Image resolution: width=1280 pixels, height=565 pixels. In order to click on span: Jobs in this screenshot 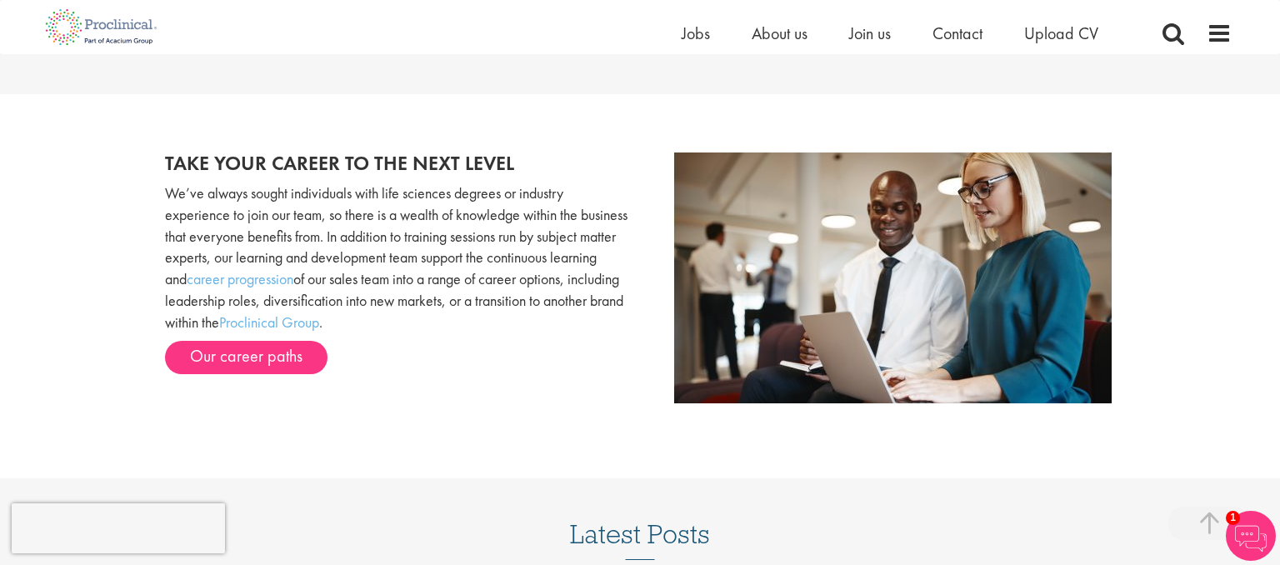, I will do `click(696, 33)`.